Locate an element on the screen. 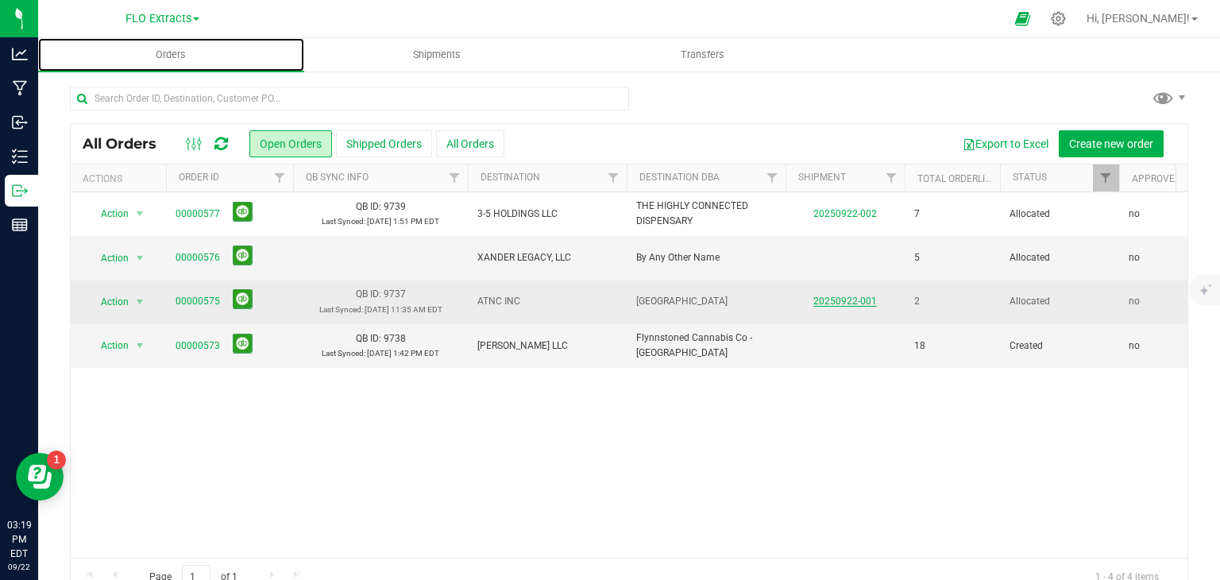 The width and height of the screenshot is (1220, 580). span: Transfers is located at coordinates (702, 55).